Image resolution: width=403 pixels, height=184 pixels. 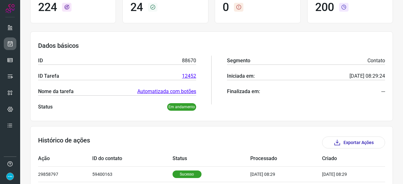 What do you see at coordinates (239, 61) in the screenshot?
I see `p: Segmento` at bounding box center [239, 61].